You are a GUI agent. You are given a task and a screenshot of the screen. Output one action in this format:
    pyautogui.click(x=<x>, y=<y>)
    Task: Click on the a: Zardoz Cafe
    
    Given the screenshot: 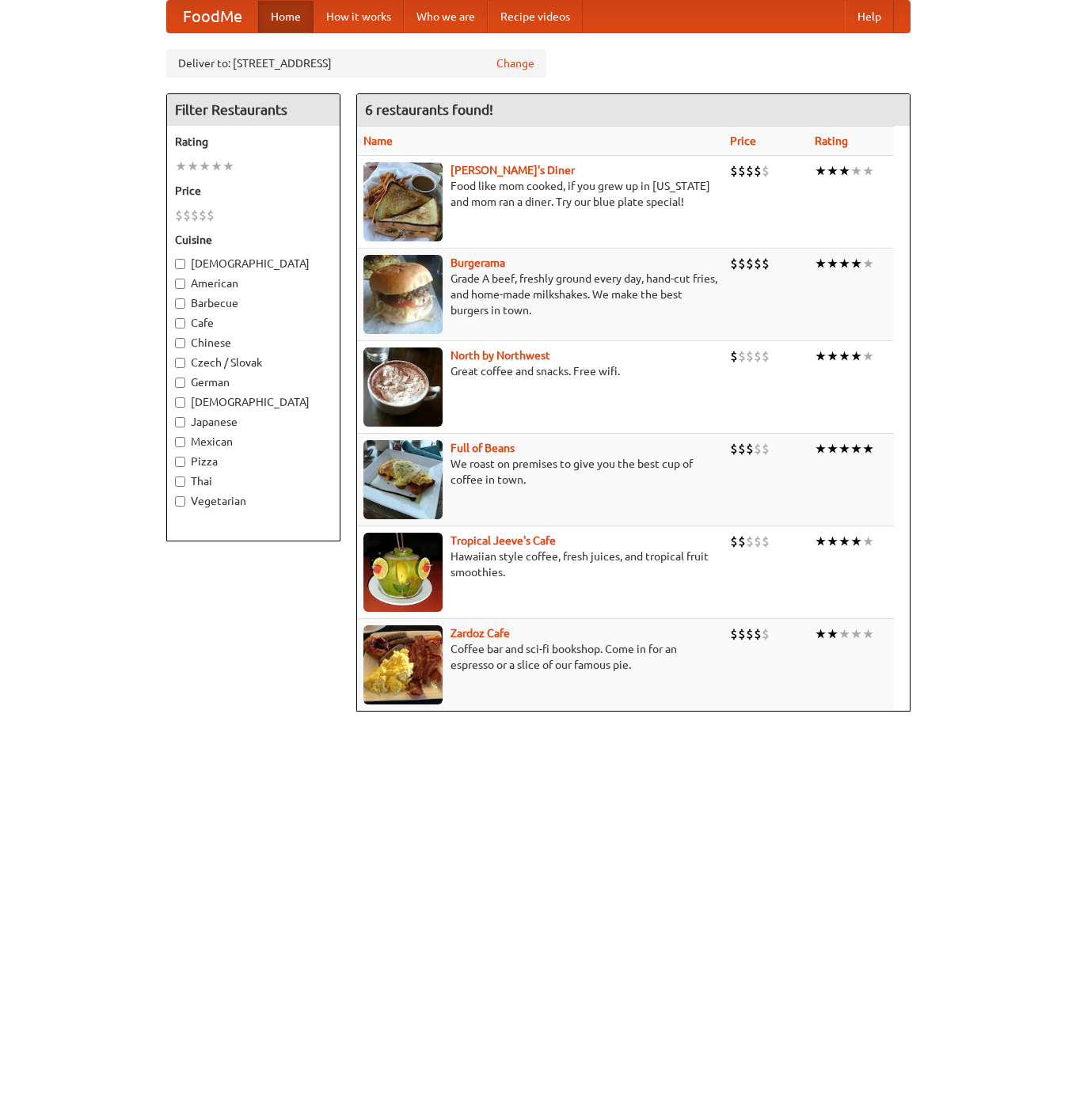 What is the action you would take?
    pyautogui.click(x=480, y=633)
    